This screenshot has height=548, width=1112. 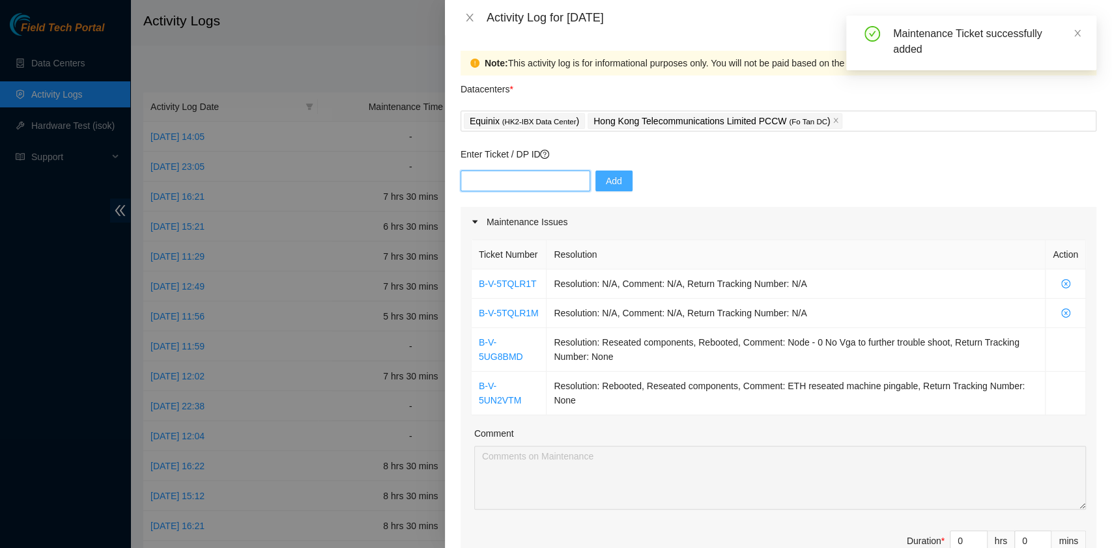 I want to click on span: ( Fo Tan DC, so click(x=808, y=122).